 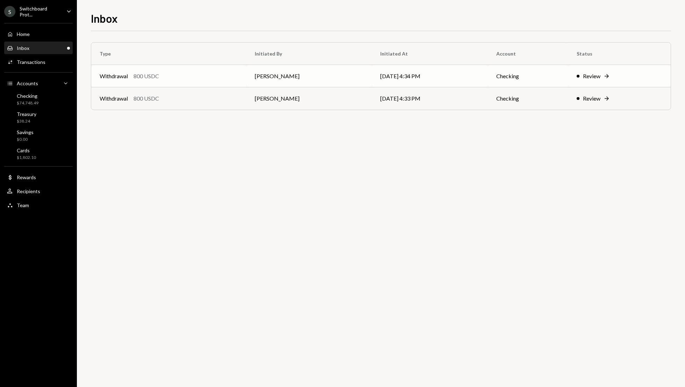 I want to click on th: Account, so click(x=528, y=54).